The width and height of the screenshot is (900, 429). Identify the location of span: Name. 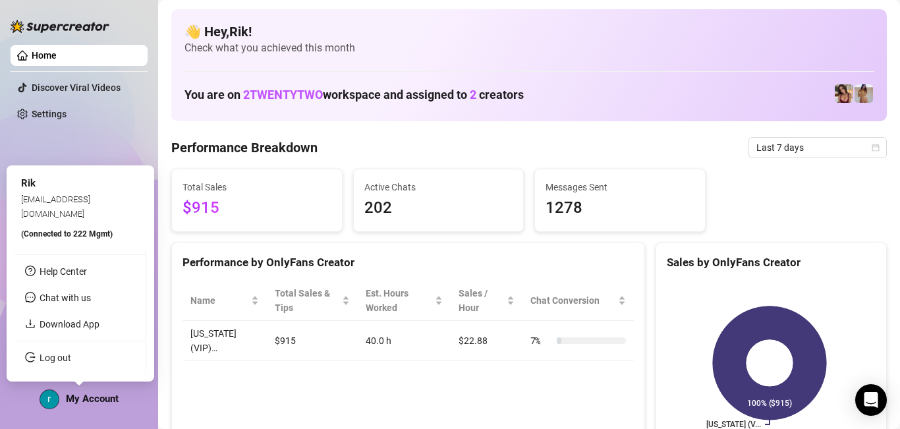
(219, 300).